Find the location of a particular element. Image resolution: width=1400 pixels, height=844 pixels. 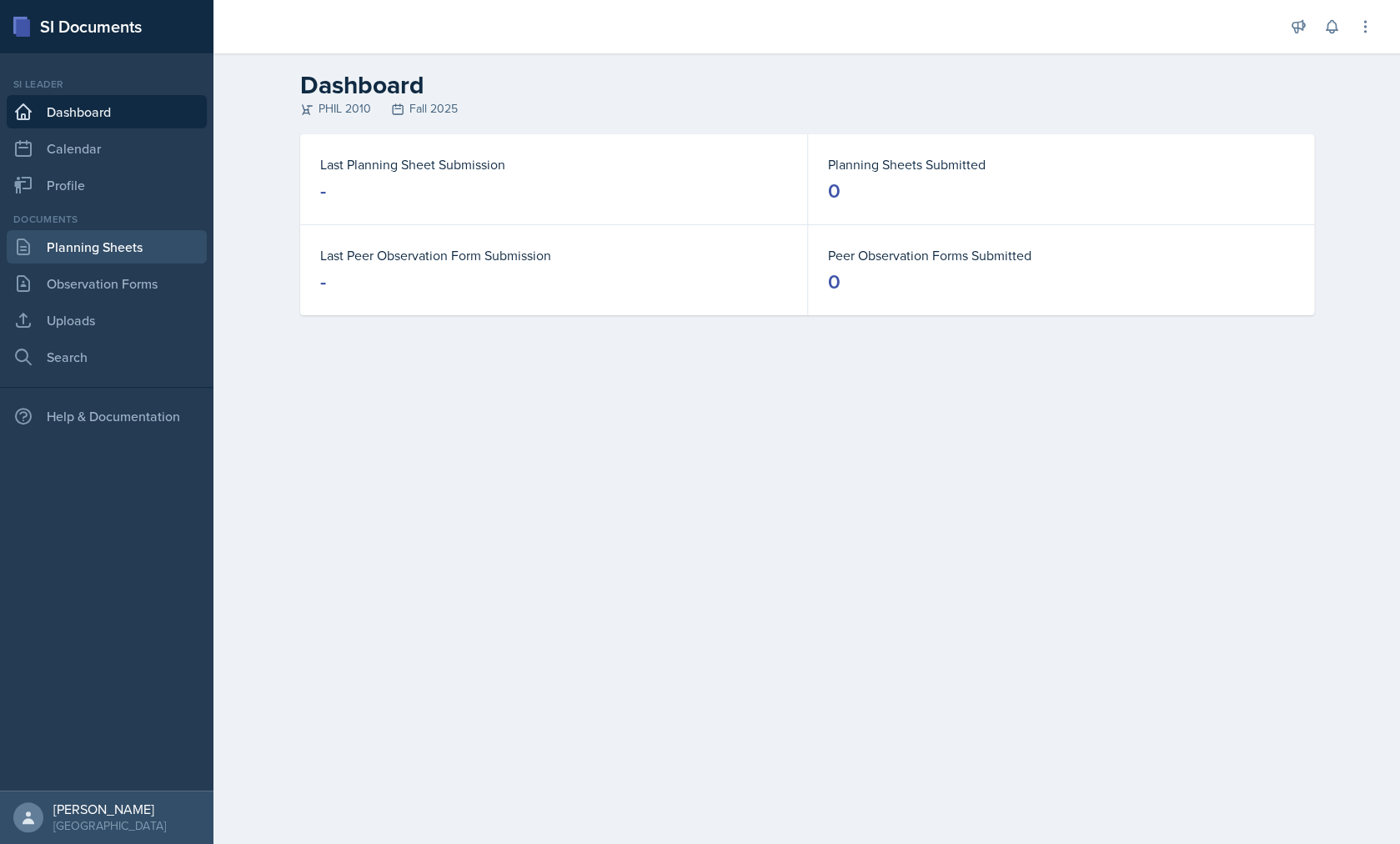

dt: Planning Sheets Submitted is located at coordinates (1061, 164).